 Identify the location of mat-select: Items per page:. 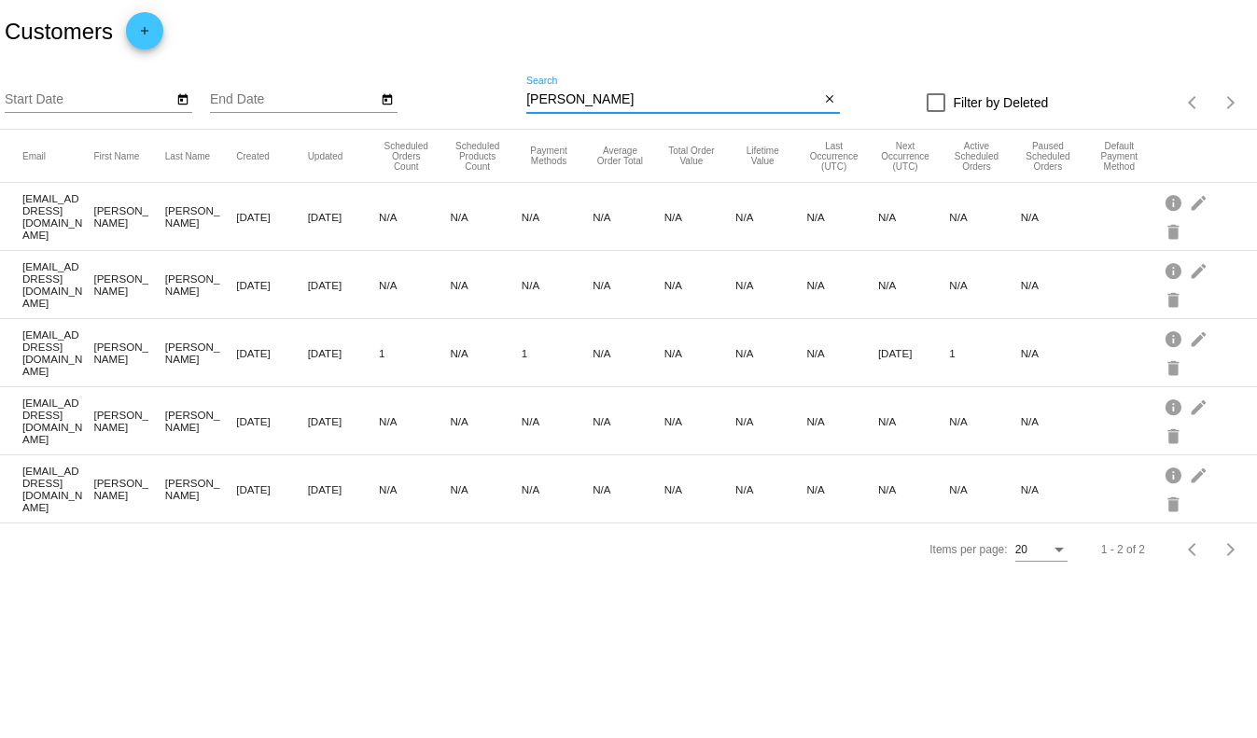
(1041, 550).